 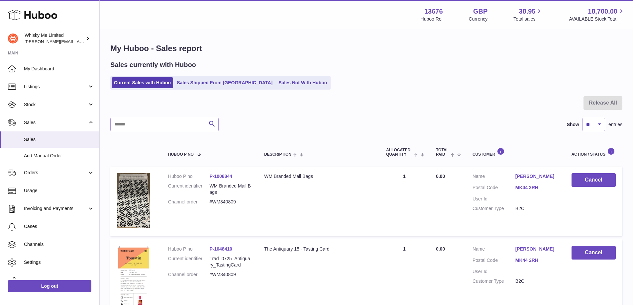 I want to click on span: Stock, so click(x=55, y=105).